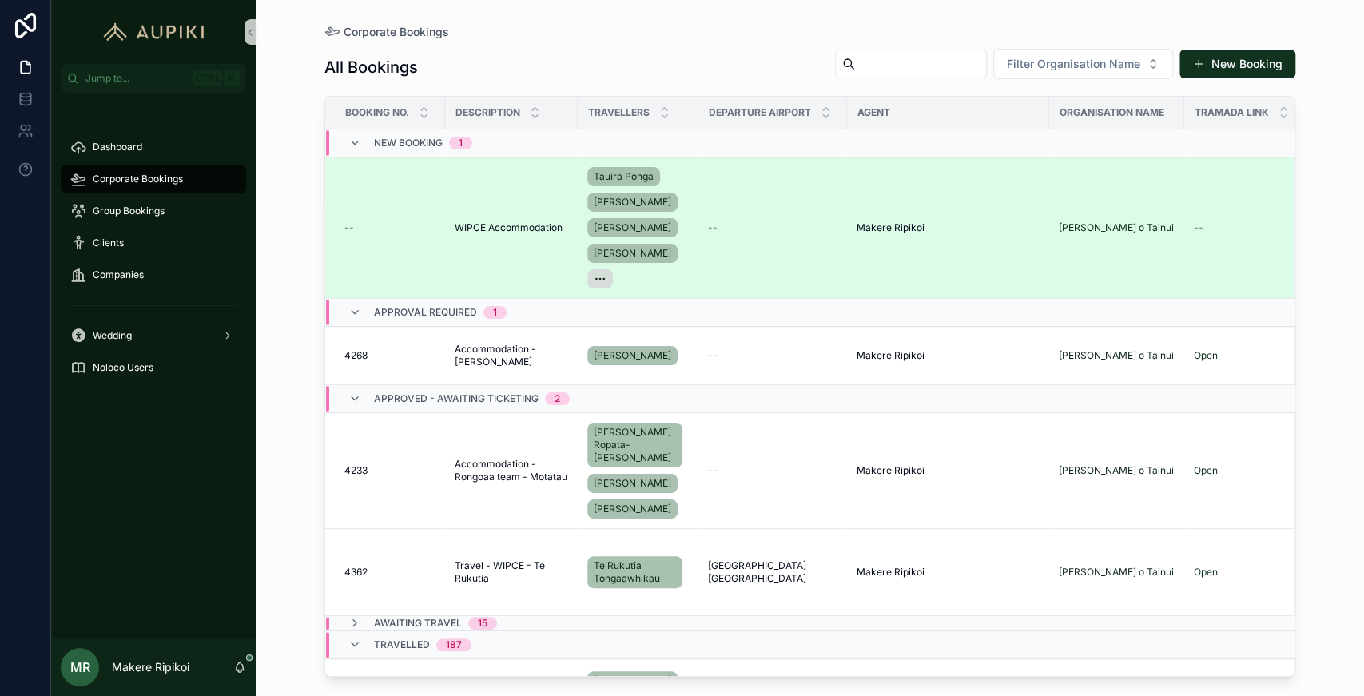 This screenshot has height=696, width=1364. I want to click on span: Corporate Bookings, so click(137, 179).